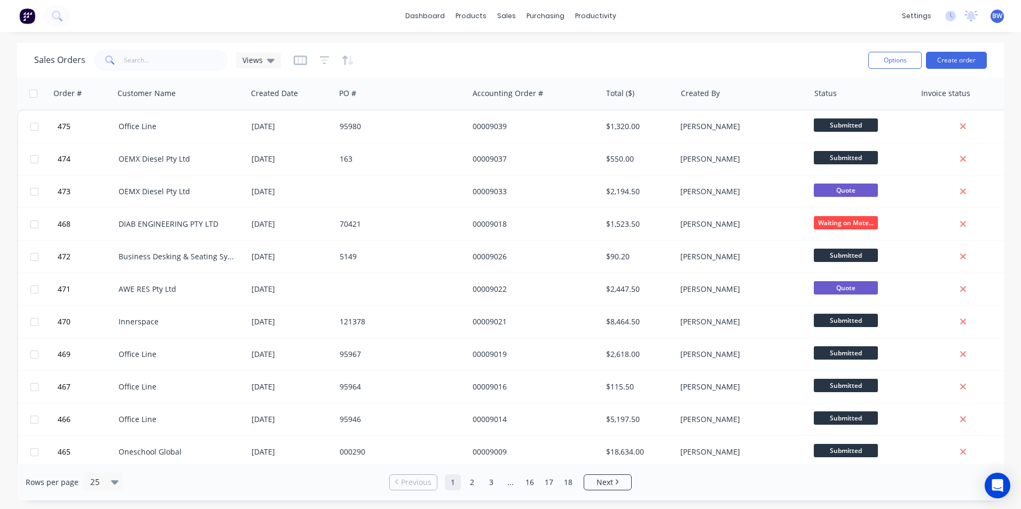 Image resolution: width=1021 pixels, height=509 pixels. I want to click on input: Search..., so click(176, 60).